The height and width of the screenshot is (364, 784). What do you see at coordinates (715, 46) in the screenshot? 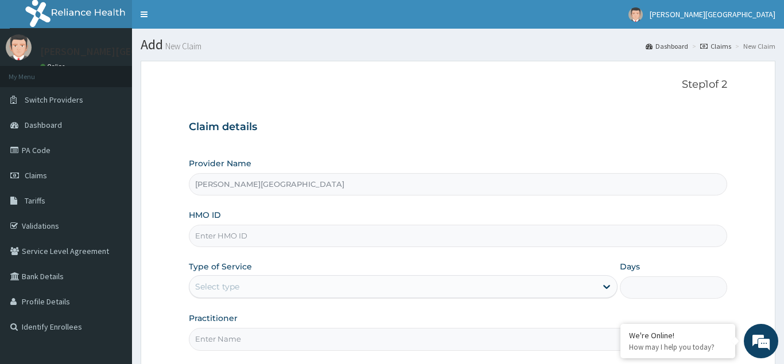
I see `a: Claims` at bounding box center [715, 46].